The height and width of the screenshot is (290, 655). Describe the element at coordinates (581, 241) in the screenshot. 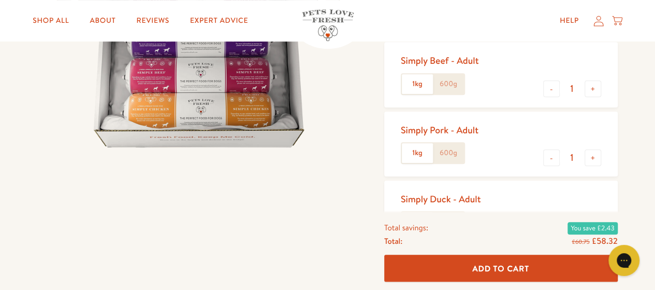

I see `s: £60.75` at that location.